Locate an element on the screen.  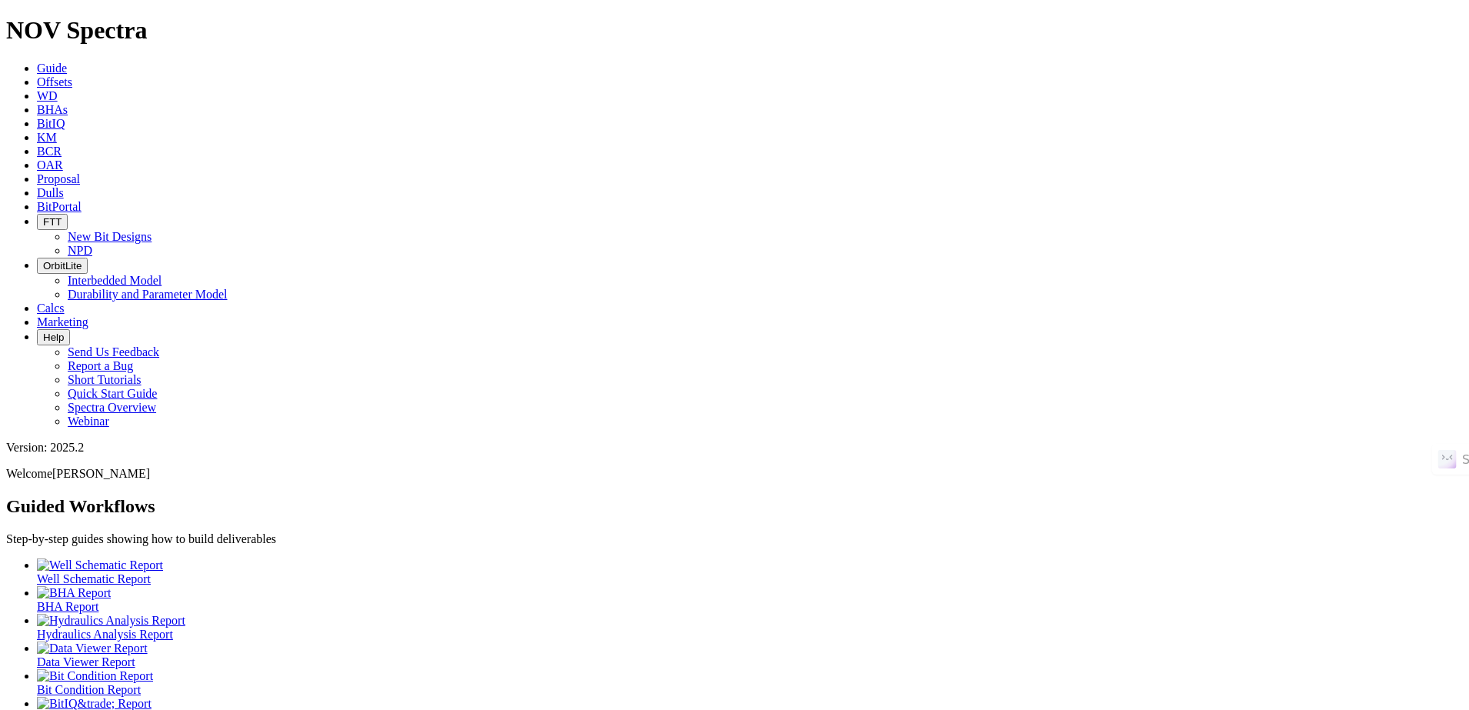
a: Short Tutorials is located at coordinates (105, 379).